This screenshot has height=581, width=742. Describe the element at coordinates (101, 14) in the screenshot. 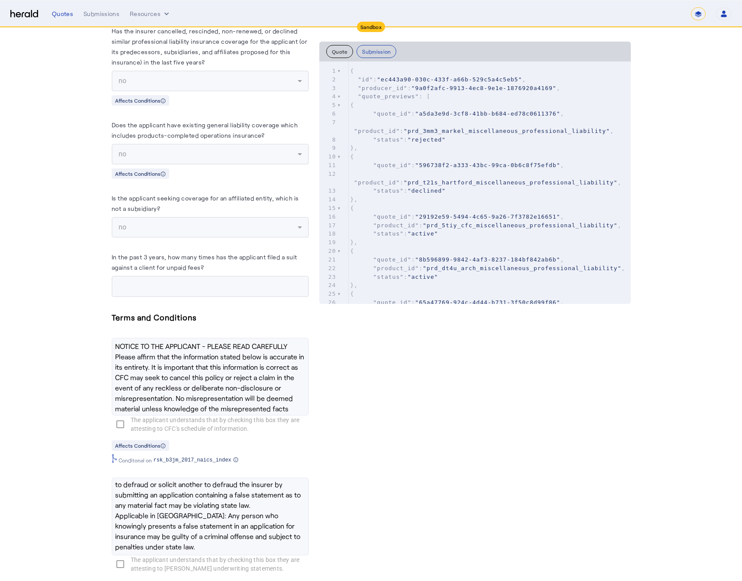

I see `div: Submissions` at that location.